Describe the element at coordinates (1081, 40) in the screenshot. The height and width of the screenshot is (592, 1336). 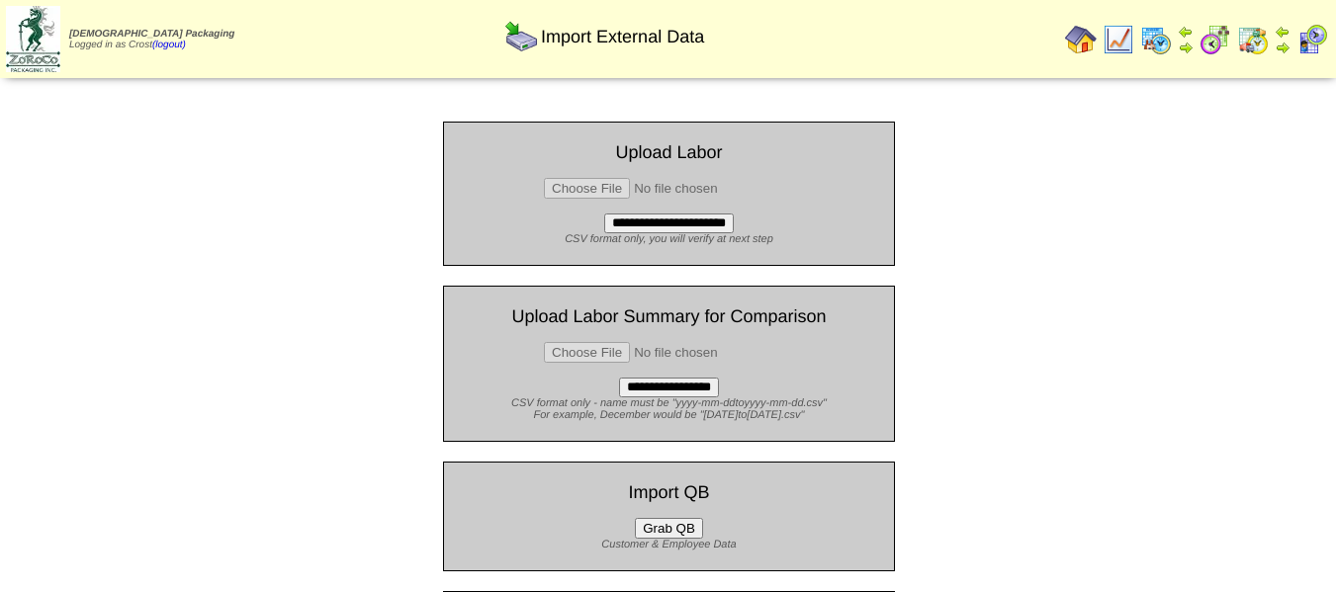
I see `img: home.gif` at that location.